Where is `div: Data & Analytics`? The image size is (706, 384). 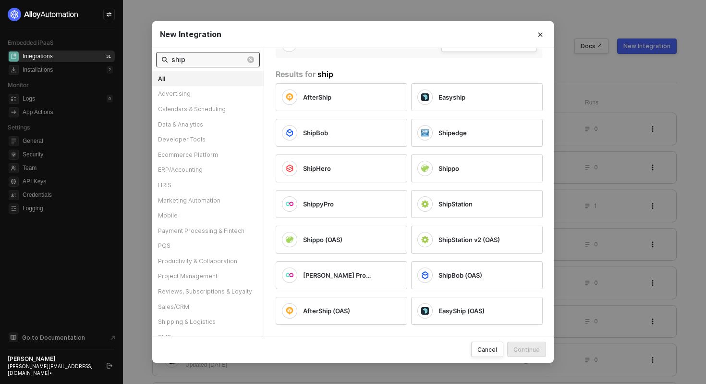 div: Data & Analytics is located at coordinates (208, 124).